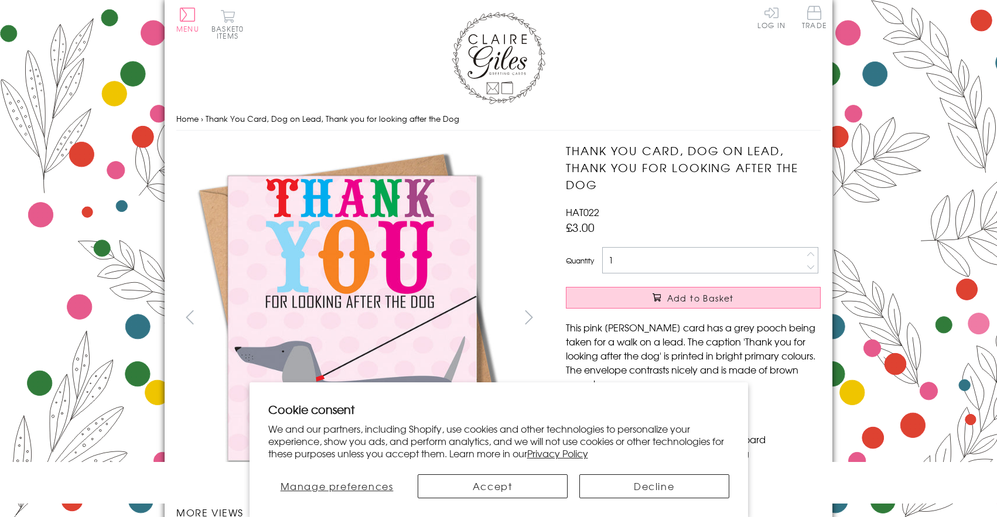  I want to click on span: £3.00, so click(580, 227).